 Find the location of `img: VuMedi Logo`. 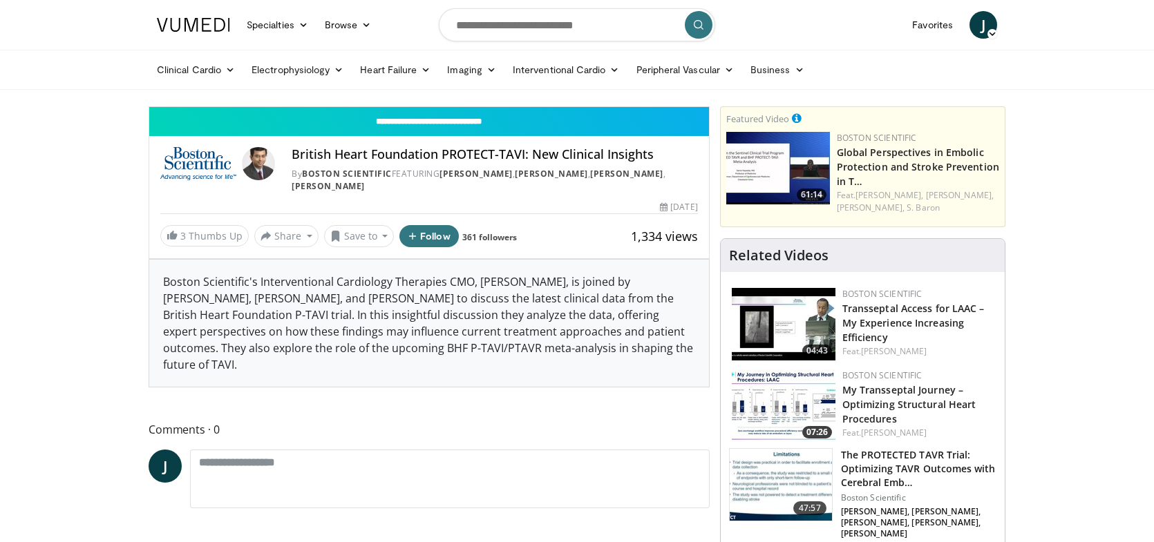

img: VuMedi Logo is located at coordinates (193, 25).